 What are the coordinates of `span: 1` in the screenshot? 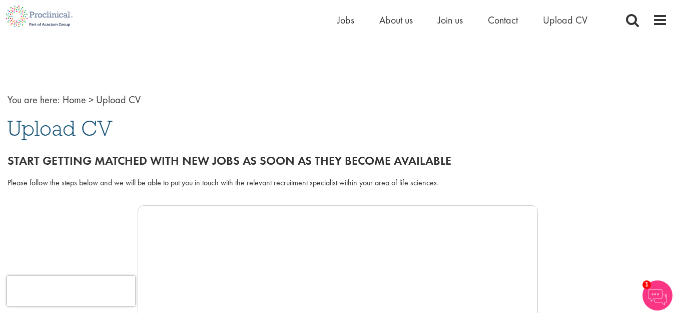 It's located at (647, 284).